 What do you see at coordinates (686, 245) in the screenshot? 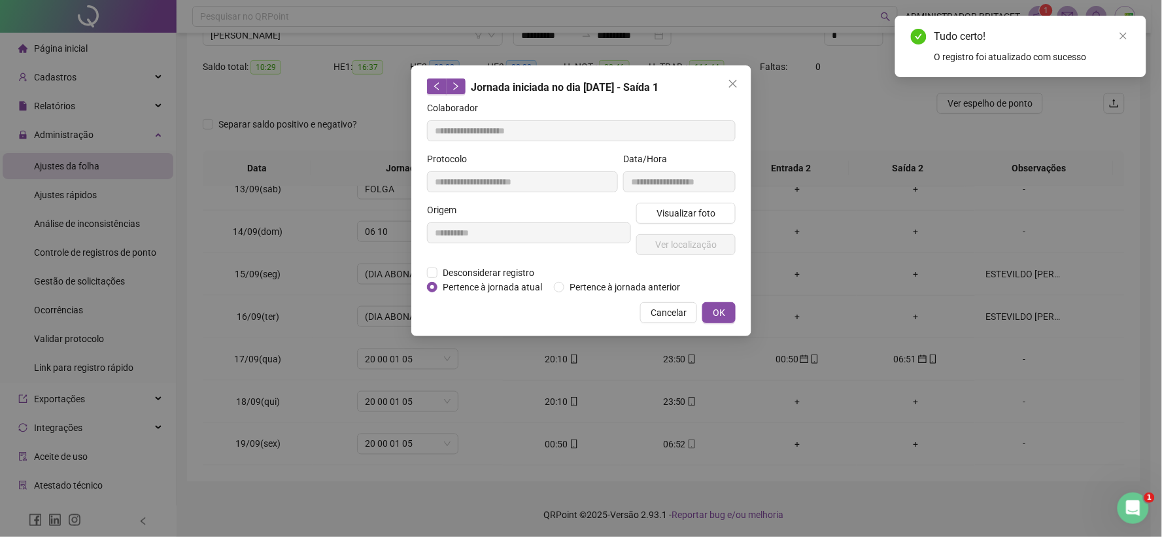
I see `button: Ver localização` at bounding box center [686, 245].